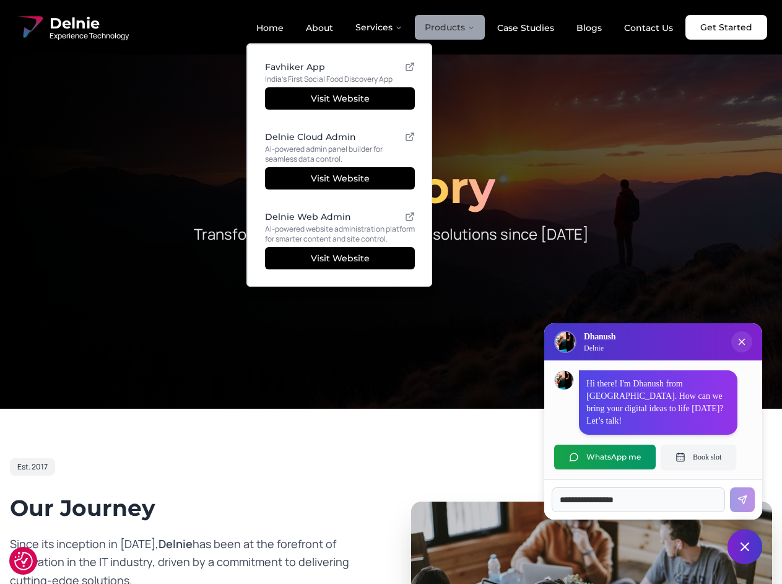 This screenshot has height=584, width=782. What do you see at coordinates (270, 28) in the screenshot?
I see `a: Home` at bounding box center [270, 28].